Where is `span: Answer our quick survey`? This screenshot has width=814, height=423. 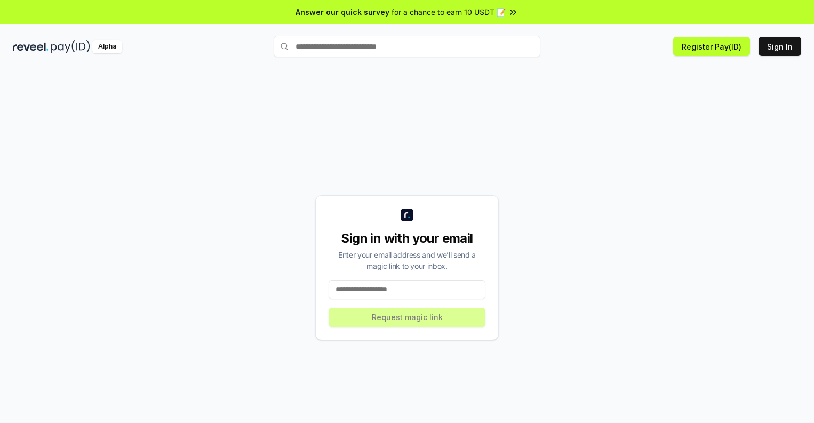
span: Answer our quick survey is located at coordinates (342, 12).